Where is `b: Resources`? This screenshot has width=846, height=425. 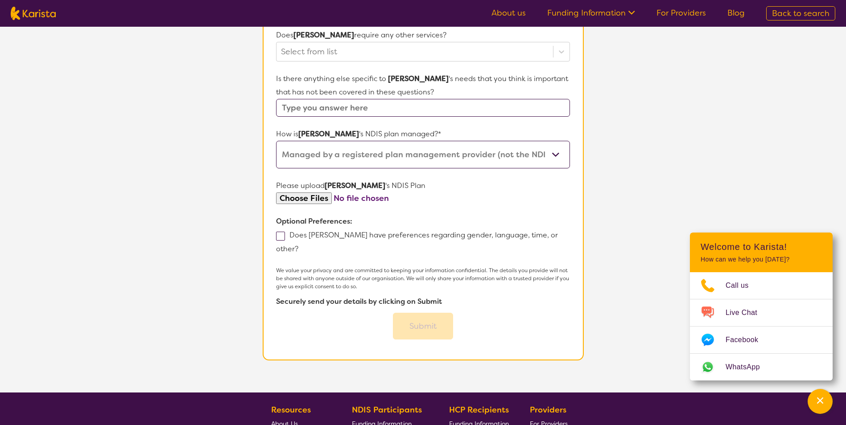 b: Resources is located at coordinates (291, 410).